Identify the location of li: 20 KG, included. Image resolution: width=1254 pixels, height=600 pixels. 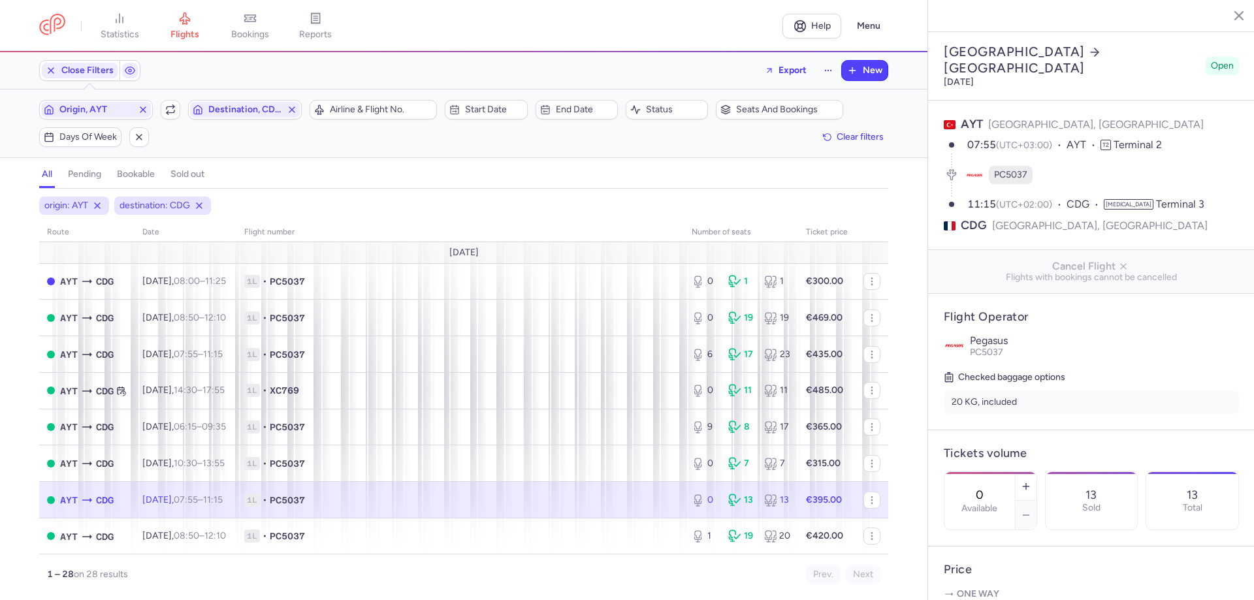
(1092, 402).